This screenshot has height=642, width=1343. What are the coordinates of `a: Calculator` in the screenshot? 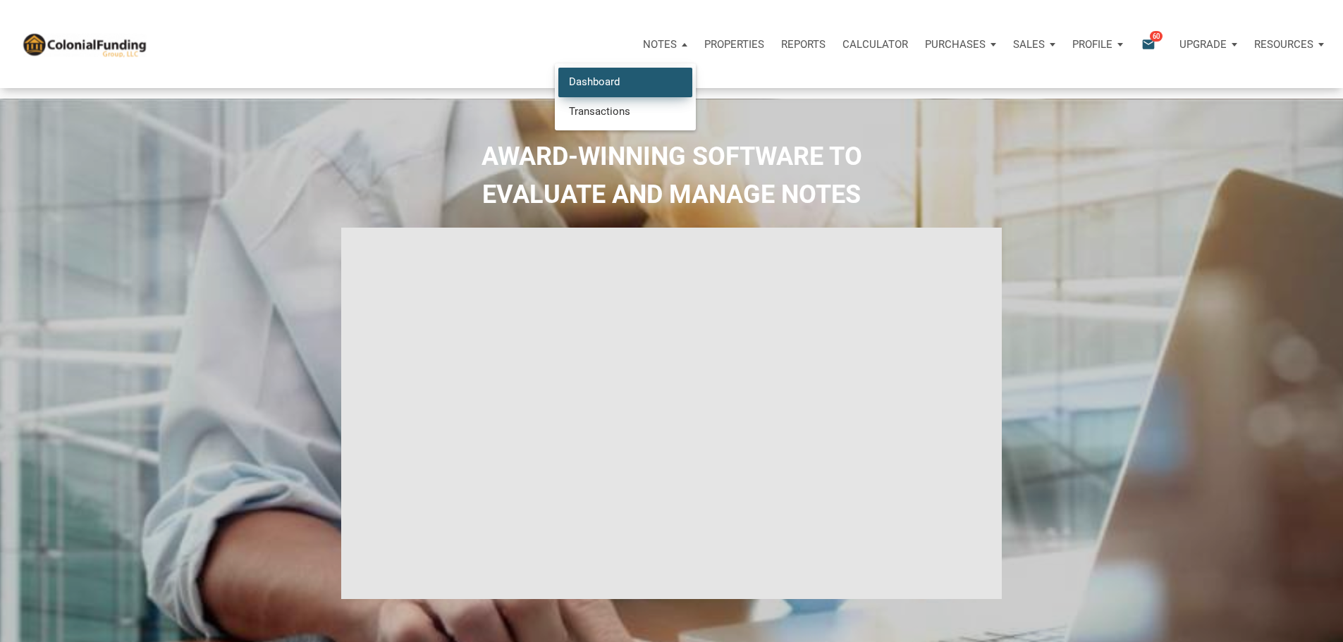 It's located at (875, 44).